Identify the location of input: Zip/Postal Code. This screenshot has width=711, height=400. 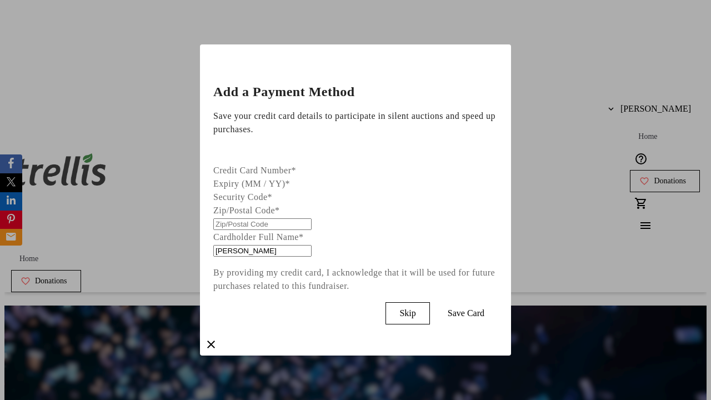
(262, 224).